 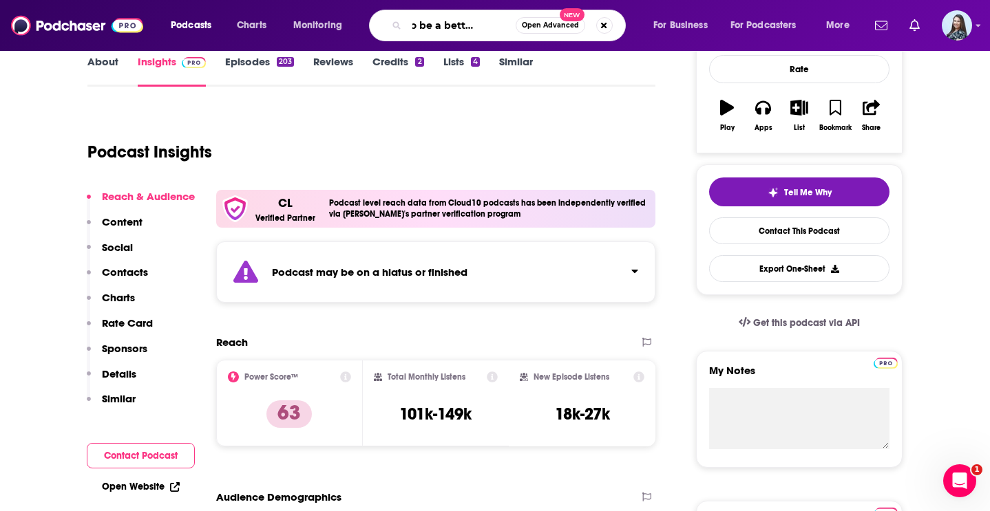 I want to click on p: Content, so click(x=122, y=222).